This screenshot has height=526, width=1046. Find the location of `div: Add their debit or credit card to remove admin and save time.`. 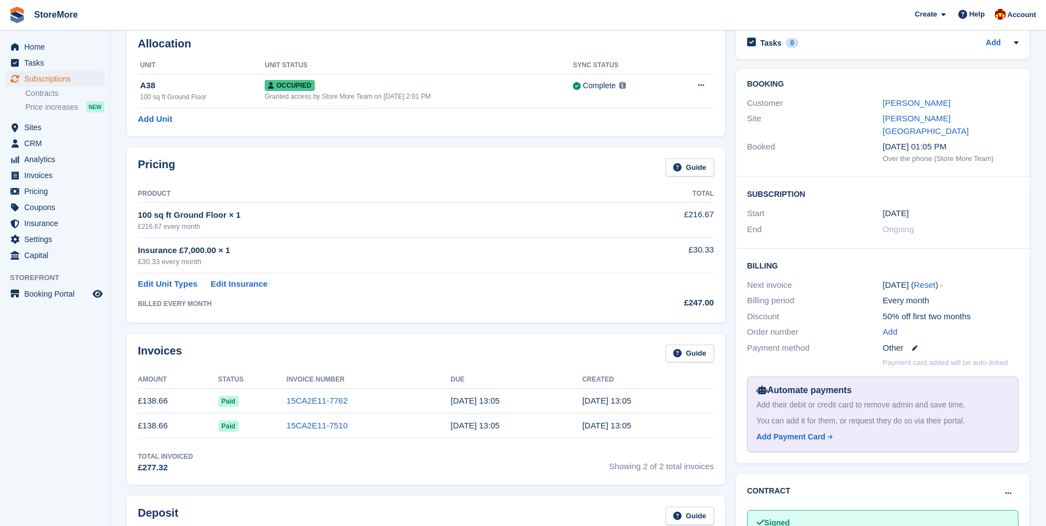

div: Add their debit or credit card to remove admin and save time. is located at coordinates (883, 405).